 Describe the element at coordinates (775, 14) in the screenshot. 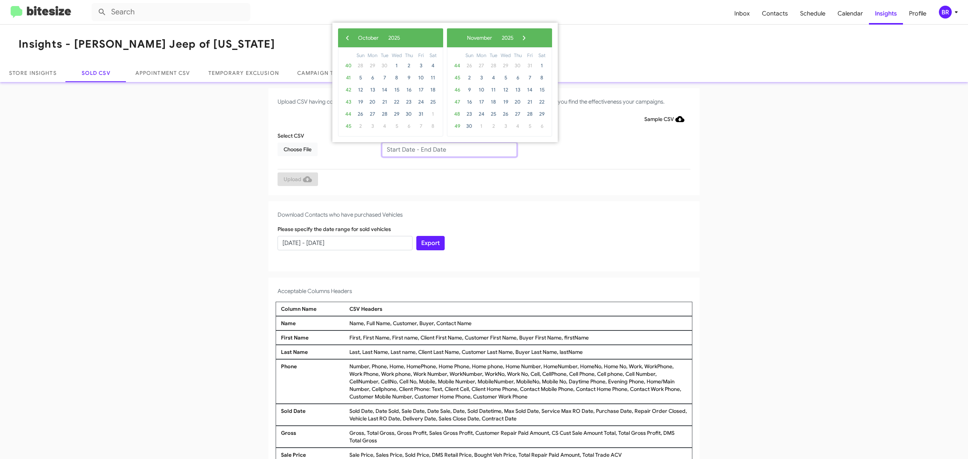

I see `span: Contacts` at that location.